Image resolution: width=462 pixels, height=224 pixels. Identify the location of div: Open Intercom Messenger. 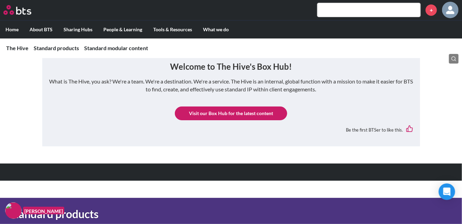
(447, 192).